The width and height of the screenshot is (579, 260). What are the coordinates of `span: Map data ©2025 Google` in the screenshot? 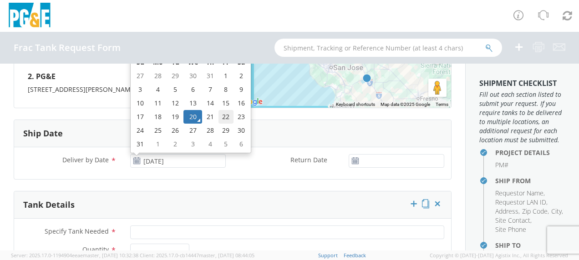 It's located at (405, 104).